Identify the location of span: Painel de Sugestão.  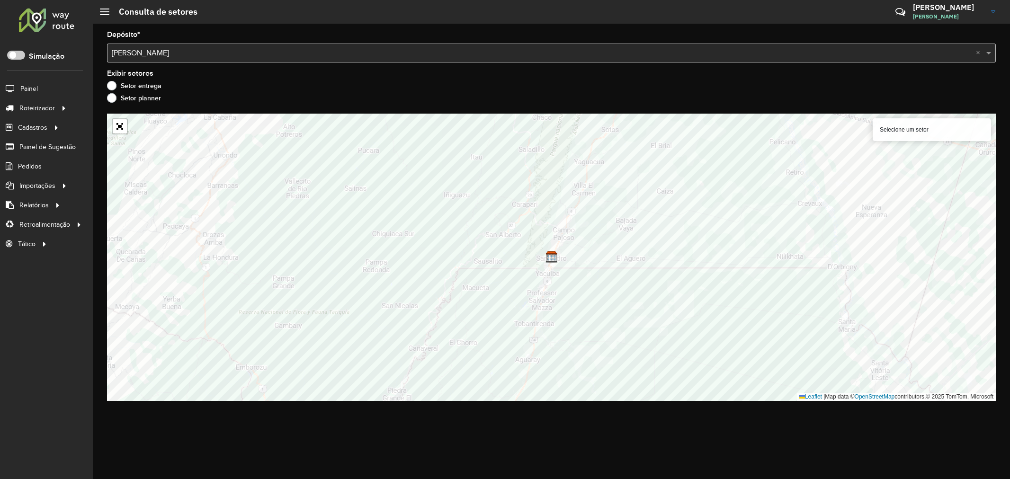
(47, 147).